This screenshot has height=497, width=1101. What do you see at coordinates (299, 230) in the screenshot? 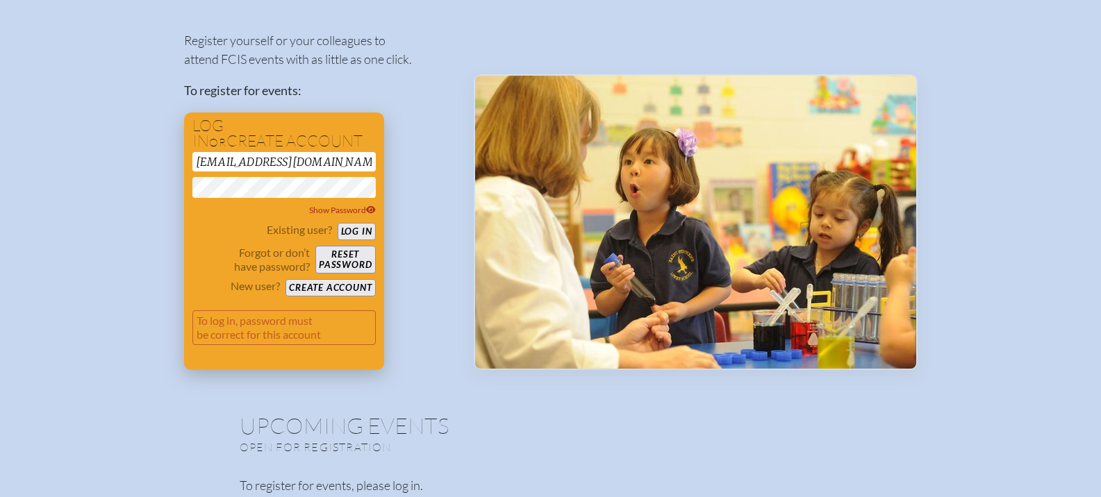
I see `p: Existing user?` at bounding box center [299, 230].